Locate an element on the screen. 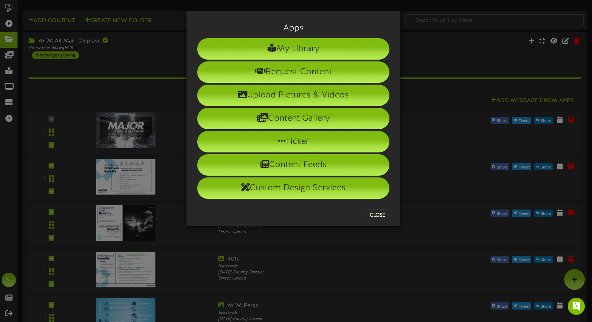  button: Close is located at coordinates (377, 216).